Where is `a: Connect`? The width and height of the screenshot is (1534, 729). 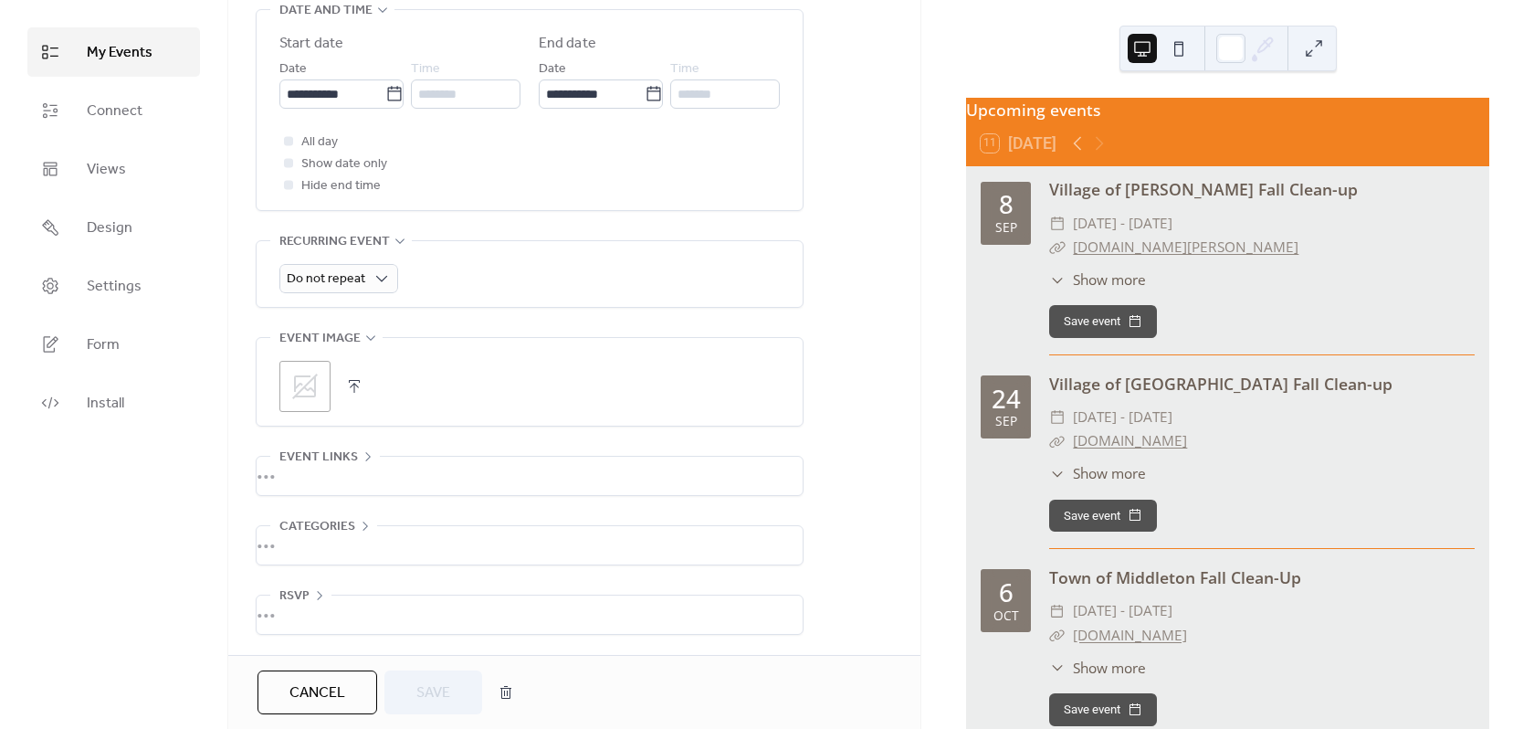
a: Connect is located at coordinates (113, 110).